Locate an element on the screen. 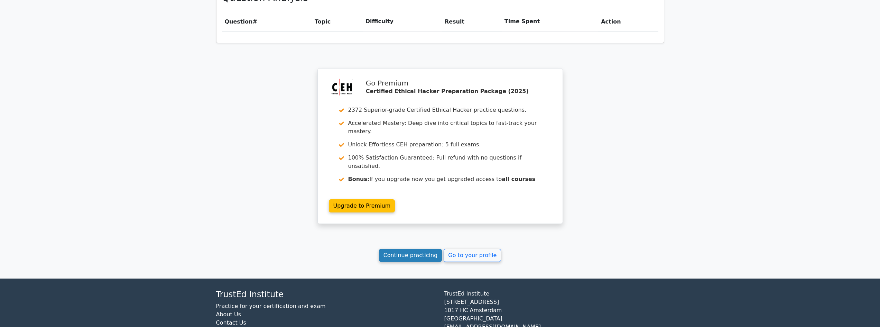 The image size is (880, 327). th: Time Spent is located at coordinates (550, 21).